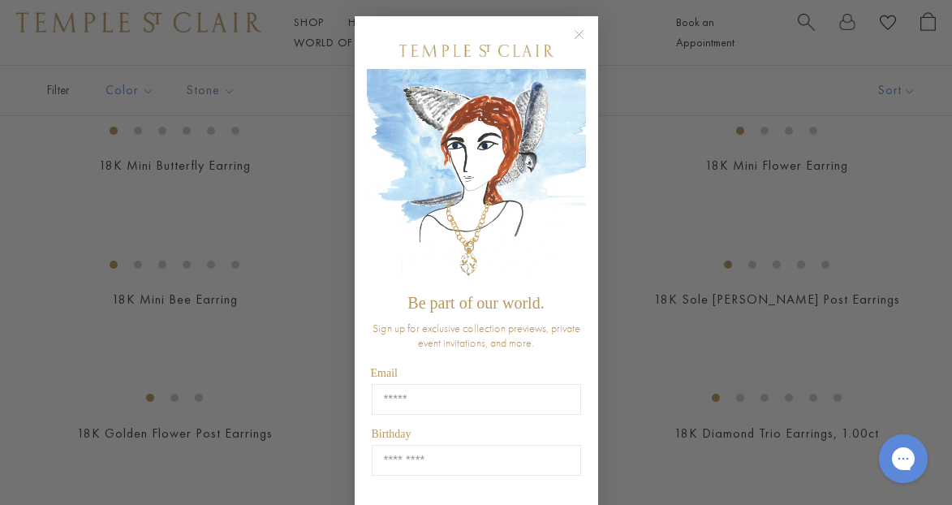  Describe the element at coordinates (477, 399) in the screenshot. I see `input: Email` at that location.